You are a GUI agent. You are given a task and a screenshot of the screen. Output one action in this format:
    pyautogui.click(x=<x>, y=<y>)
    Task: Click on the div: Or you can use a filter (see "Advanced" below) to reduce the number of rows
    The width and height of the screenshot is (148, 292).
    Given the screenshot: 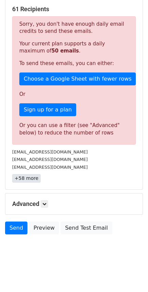 What is the action you would take?
    pyautogui.click(x=74, y=129)
    